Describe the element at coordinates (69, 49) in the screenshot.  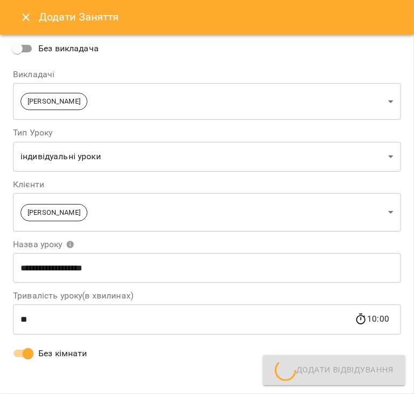
I see `span: Без викладача` at that location.